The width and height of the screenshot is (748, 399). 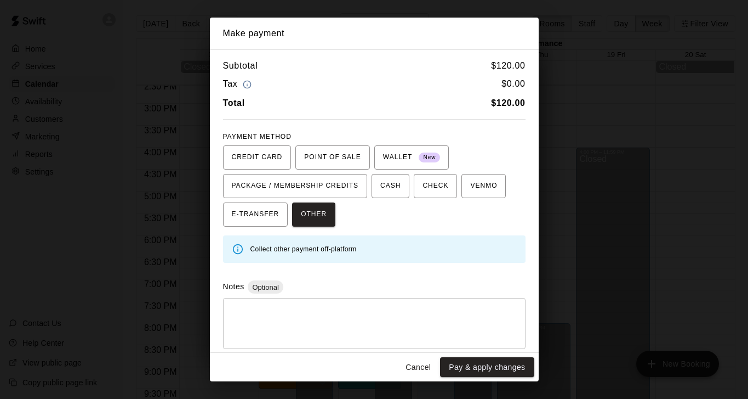 What do you see at coordinates (241, 66) in the screenshot?
I see `h6: Subtotal` at bounding box center [241, 66].